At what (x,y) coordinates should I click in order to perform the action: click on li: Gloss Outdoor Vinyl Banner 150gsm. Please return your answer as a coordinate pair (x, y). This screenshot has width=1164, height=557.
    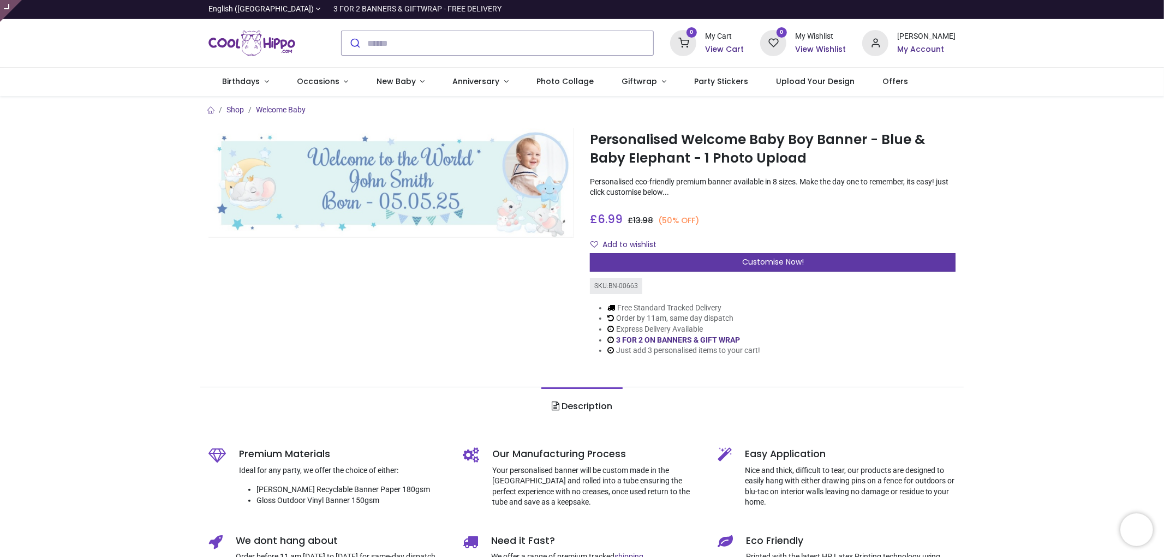
    Looking at the image, I should click on (351, 501).